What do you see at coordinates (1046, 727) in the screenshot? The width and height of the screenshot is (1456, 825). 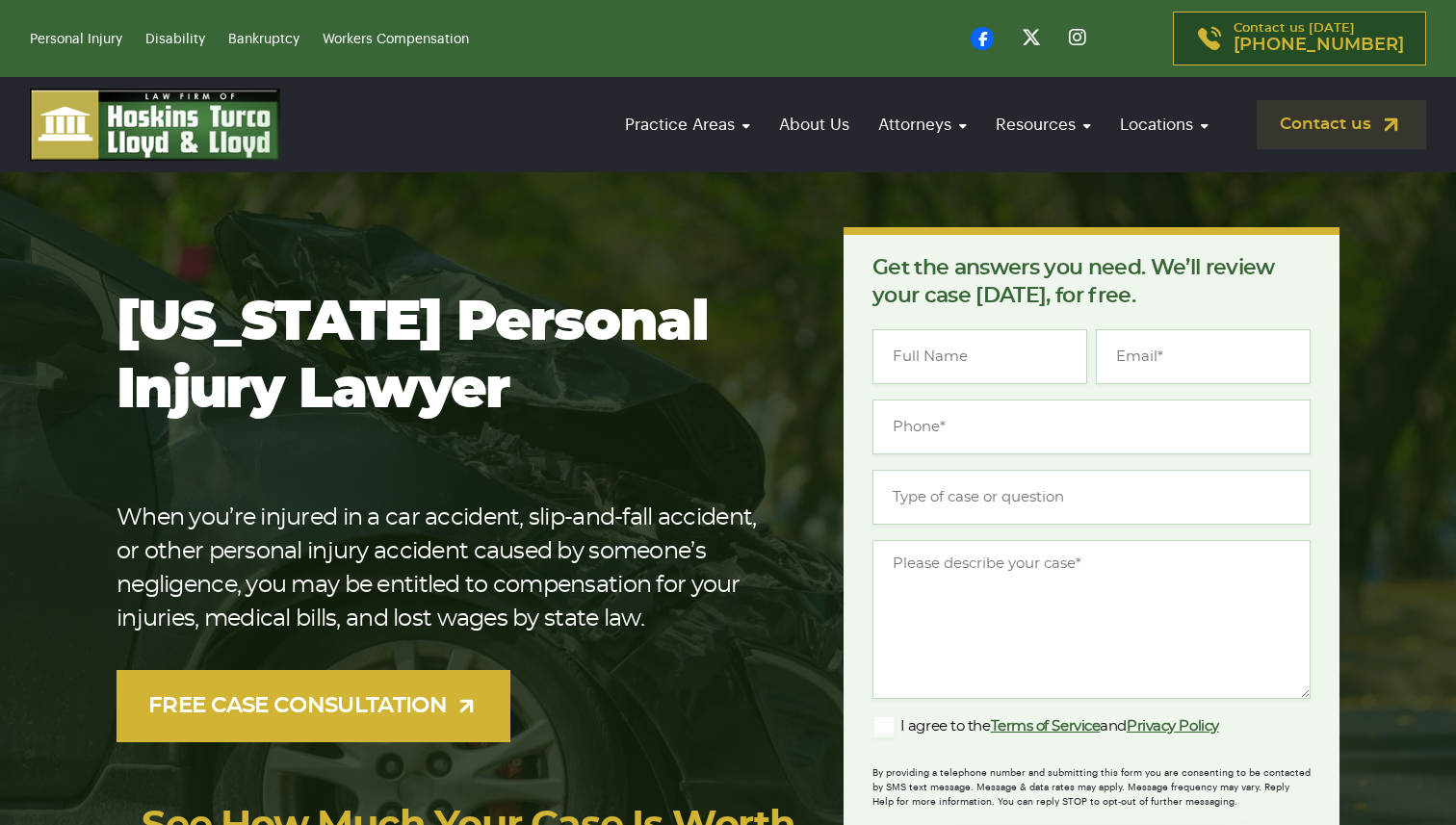 I see `a: Terms of Service` at bounding box center [1046, 727].